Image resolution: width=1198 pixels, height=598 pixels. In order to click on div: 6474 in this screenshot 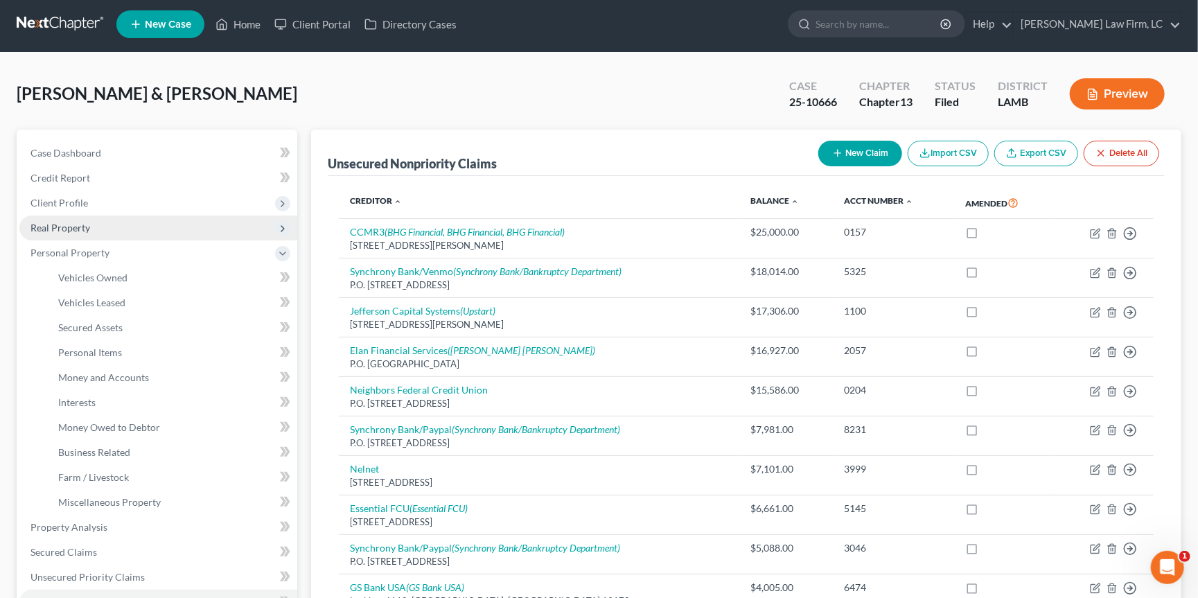, I will do `click(893, 588)`.